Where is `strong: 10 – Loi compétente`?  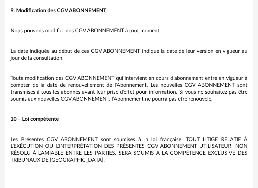 strong: 10 – Loi compétente is located at coordinates (35, 119).